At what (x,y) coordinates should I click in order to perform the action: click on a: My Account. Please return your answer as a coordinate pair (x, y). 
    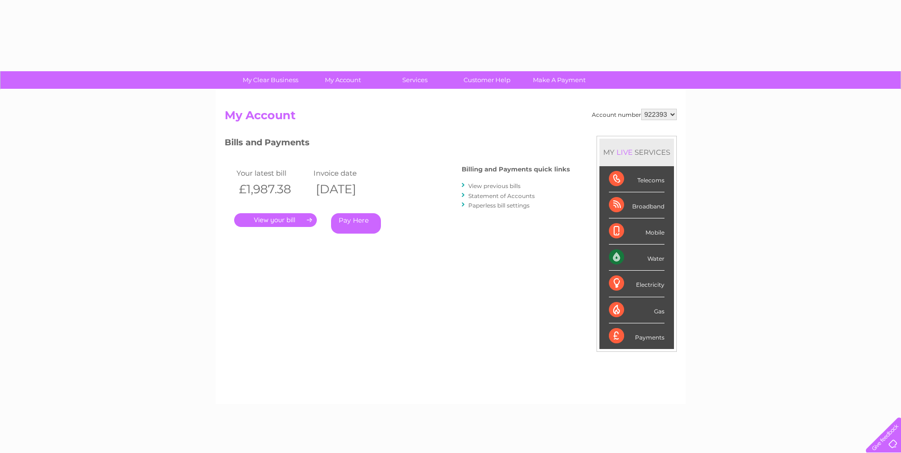
    Looking at the image, I should click on (342, 80).